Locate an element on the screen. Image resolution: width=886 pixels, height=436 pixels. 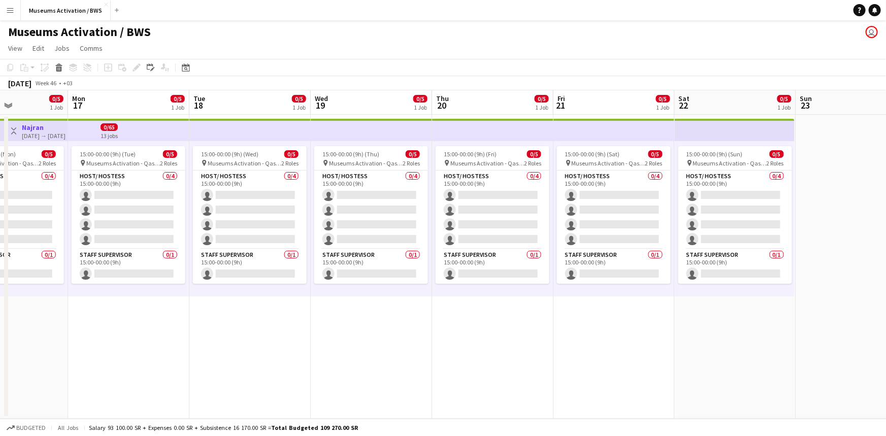
button: Museums Activation / BWS is located at coordinates (65, 10).